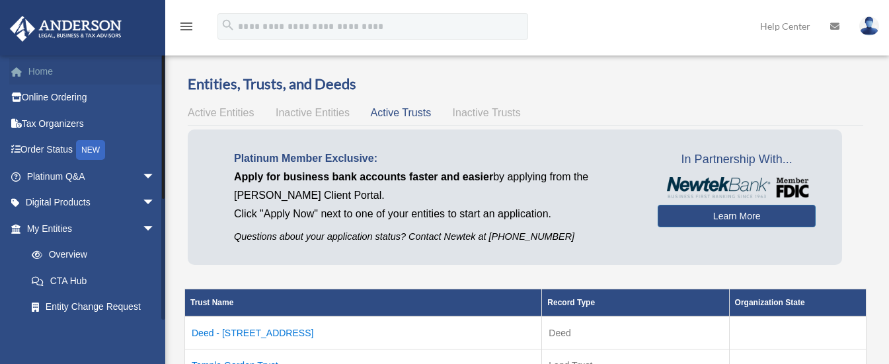 The image size is (889, 364). I want to click on a: Entity Change Request, so click(93, 307).